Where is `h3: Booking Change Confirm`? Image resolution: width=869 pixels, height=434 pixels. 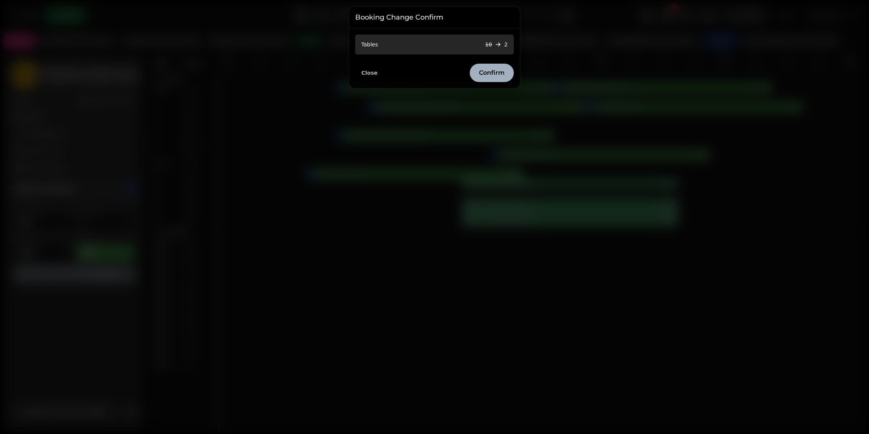
h3: Booking Change Confirm is located at coordinates (435, 17).